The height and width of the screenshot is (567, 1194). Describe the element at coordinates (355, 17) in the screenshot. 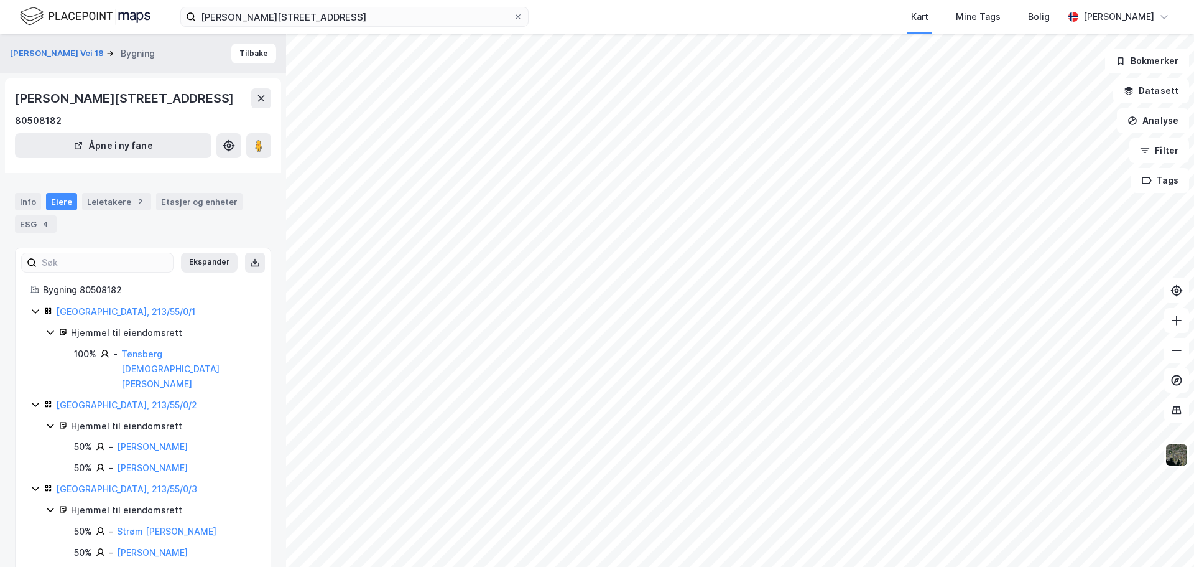

I see `input: Søk på adresse, matrikkel, gårdeiere, leietakere eller personer` at that location.